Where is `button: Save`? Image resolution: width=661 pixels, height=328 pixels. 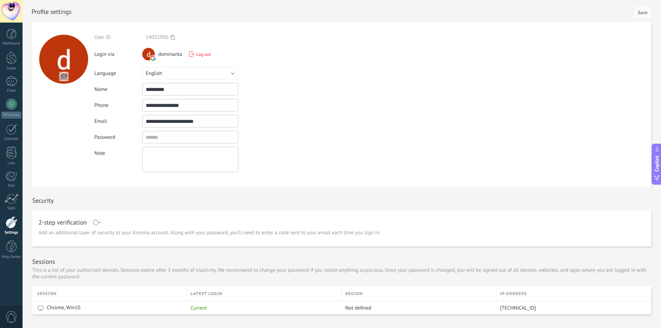
button: Save is located at coordinates (643, 12).